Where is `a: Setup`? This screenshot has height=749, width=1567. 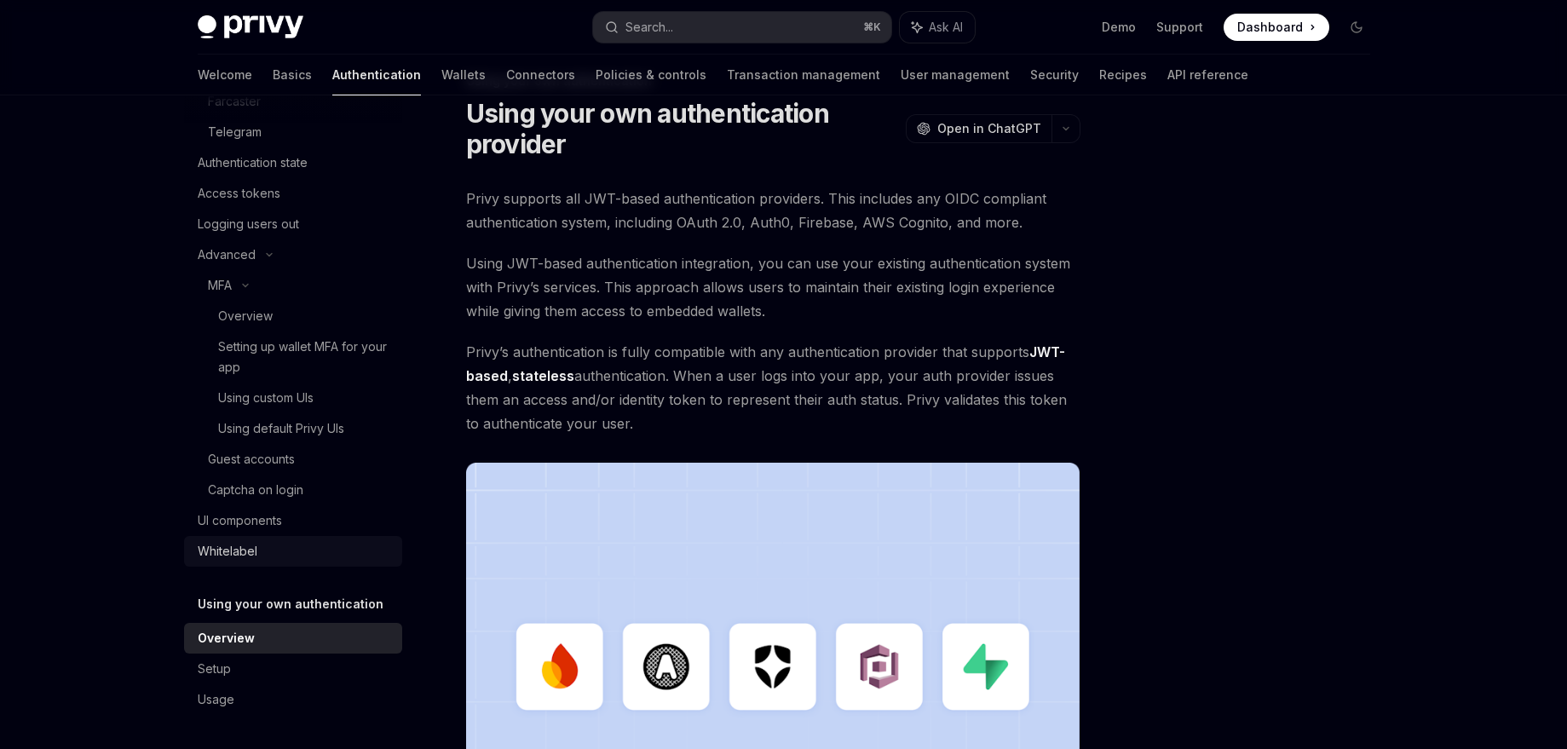
a: Setup is located at coordinates (293, 669).